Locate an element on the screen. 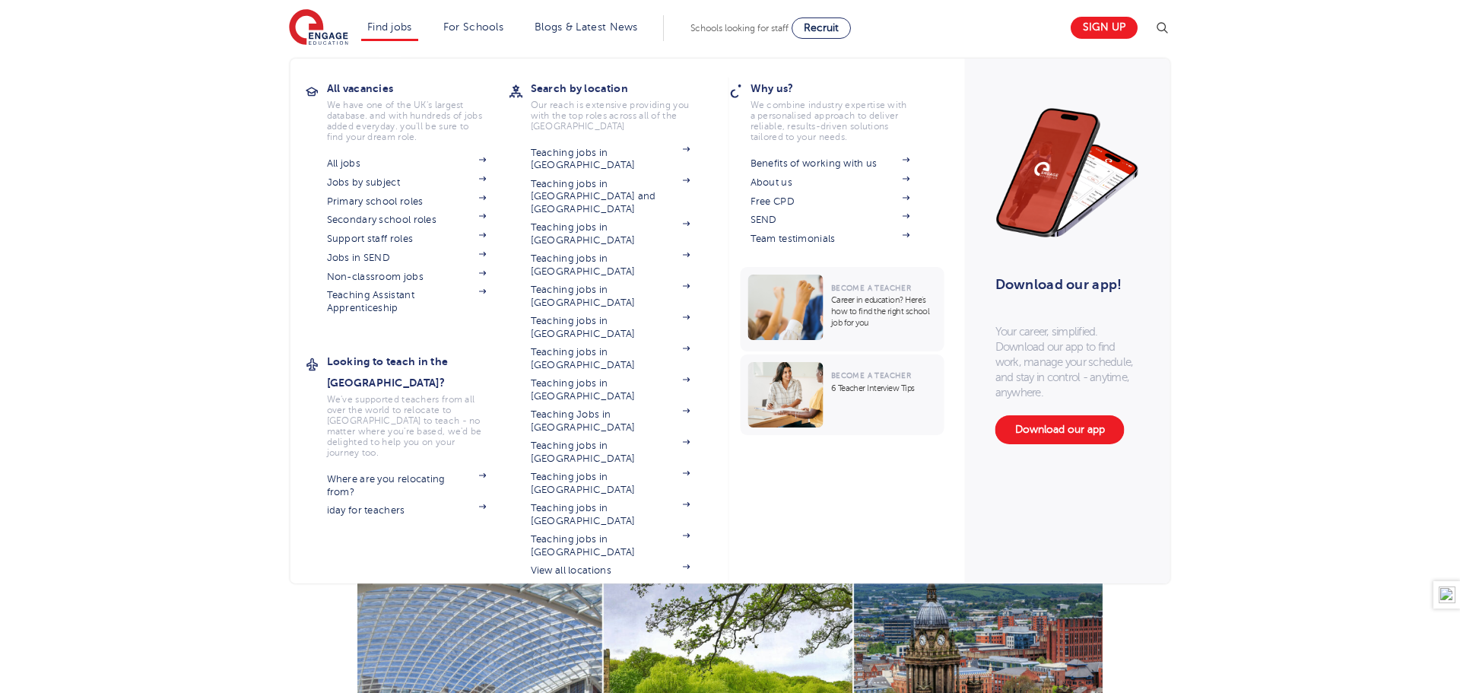 The height and width of the screenshot is (693, 1460). a: Primary school roles is located at coordinates (407, 201).